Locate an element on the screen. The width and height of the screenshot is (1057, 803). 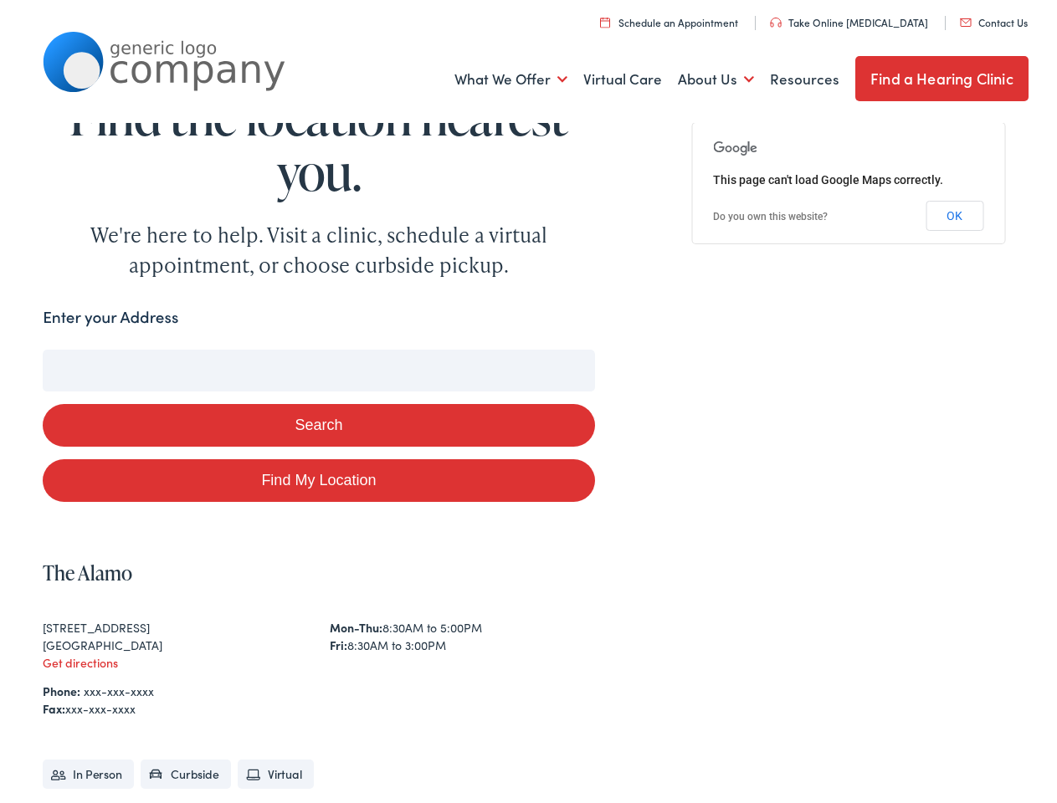
a: Schedule an Appointment is located at coordinates (668, 17).